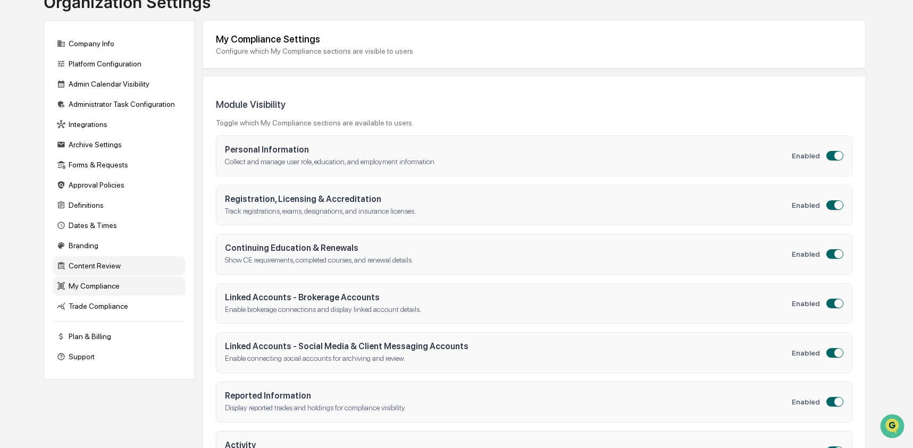  What do you see at coordinates (508, 149) in the screenshot?
I see `h4: Personal Information` at bounding box center [508, 149].